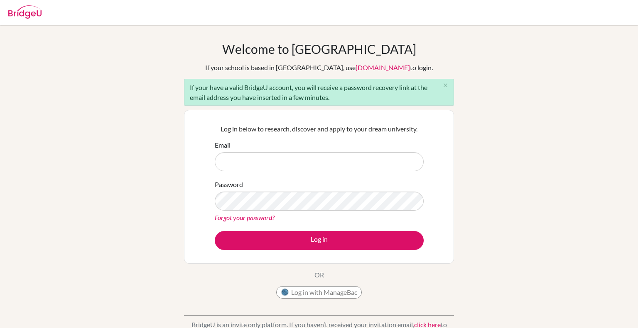 Image resolution: width=638 pixels, height=328 pixels. I want to click on button: Close, so click(445, 86).